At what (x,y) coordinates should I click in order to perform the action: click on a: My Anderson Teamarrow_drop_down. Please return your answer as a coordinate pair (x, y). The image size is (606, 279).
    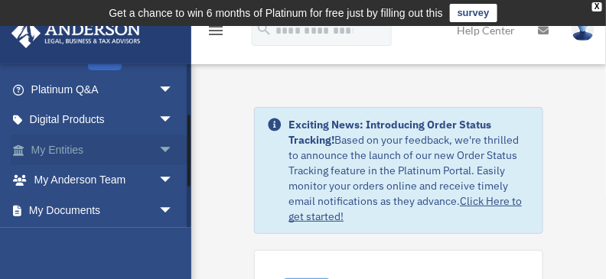
    Looking at the image, I should click on (103, 180).